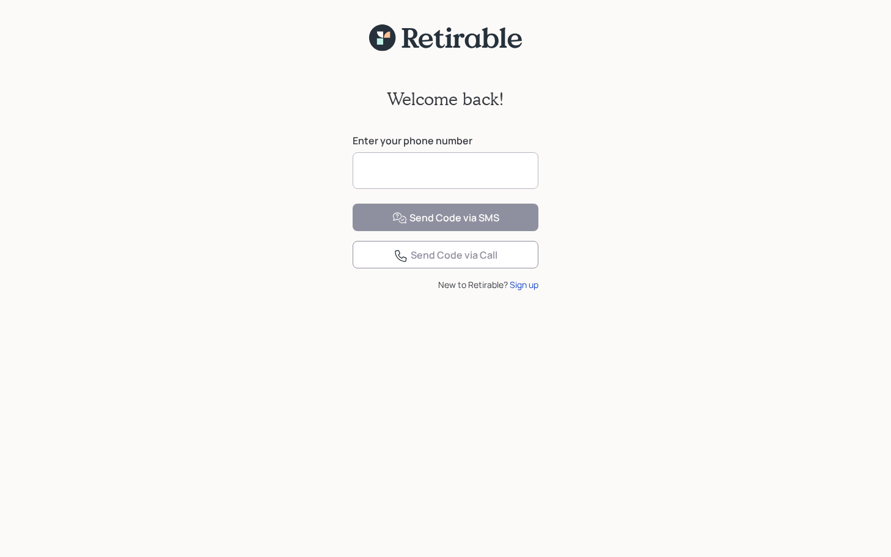  What do you see at coordinates (445, 217) in the screenshot?
I see `button: Send Code via SMS` at bounding box center [445, 217].